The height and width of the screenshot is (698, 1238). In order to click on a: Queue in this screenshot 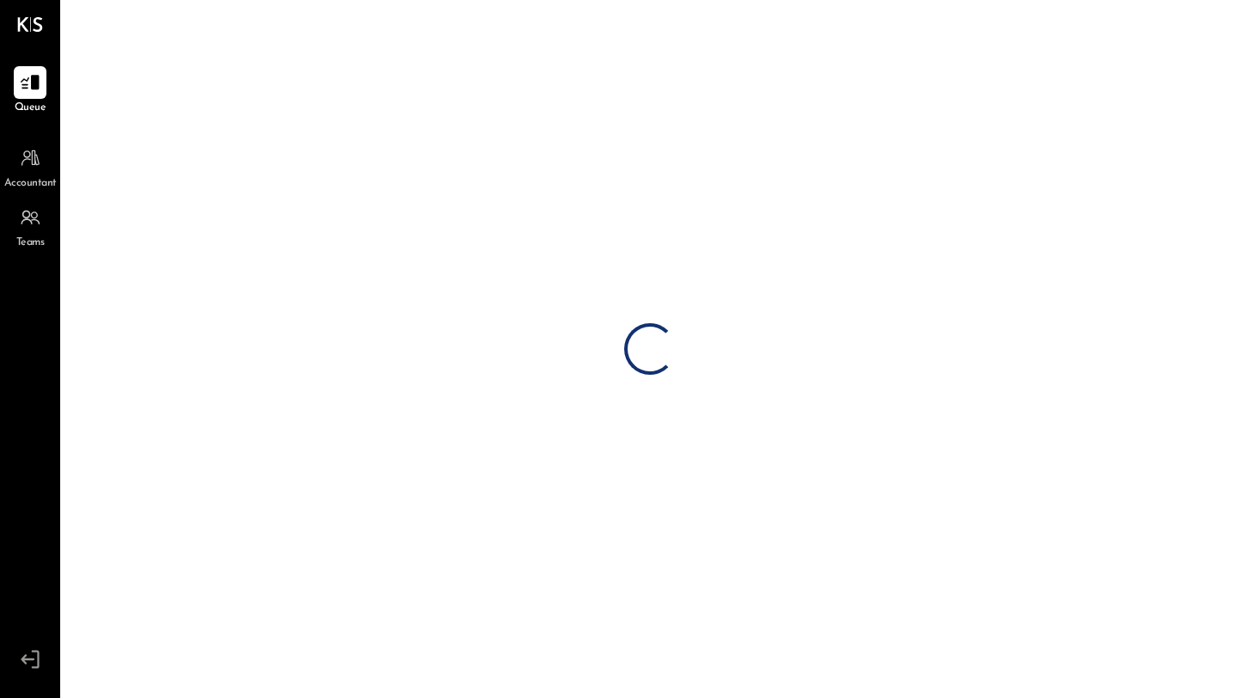, I will do `click(30, 91)`.